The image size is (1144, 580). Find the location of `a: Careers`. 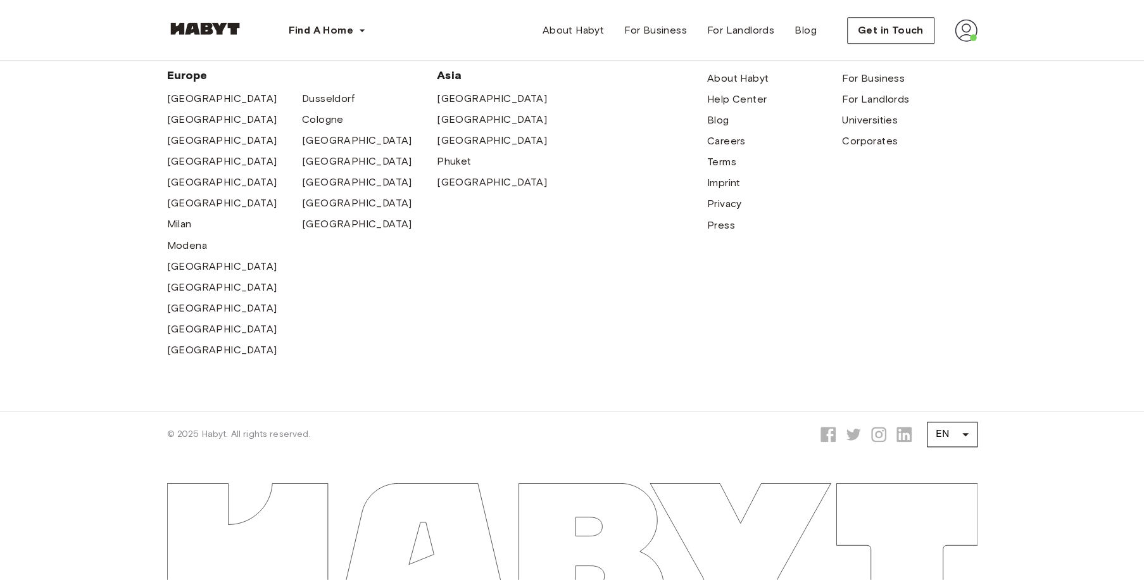

a: Careers is located at coordinates (726, 141).